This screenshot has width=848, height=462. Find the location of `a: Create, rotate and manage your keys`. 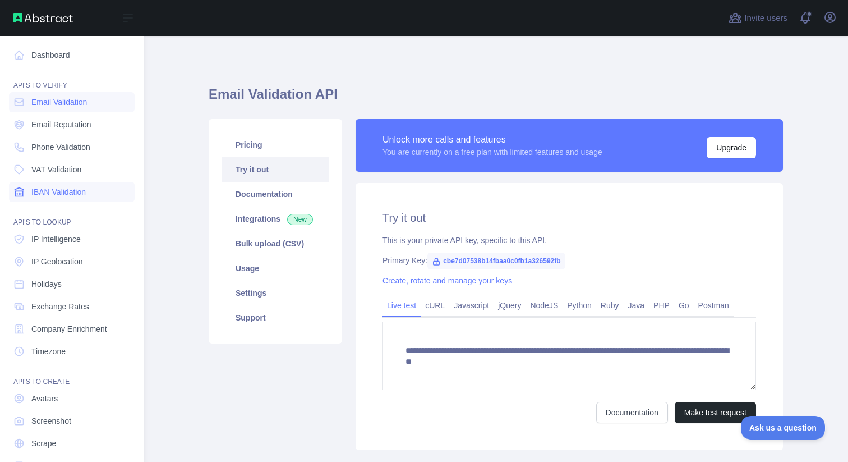

a: Create, rotate and manage your keys is located at coordinates (447, 281).